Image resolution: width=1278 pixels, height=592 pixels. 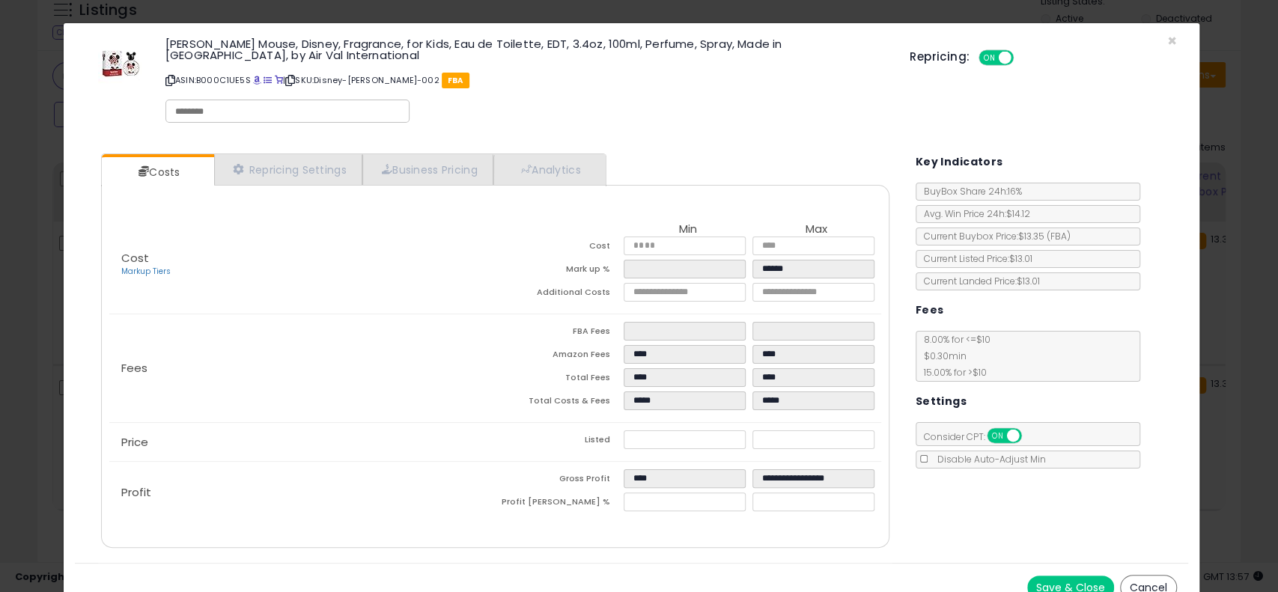 I want to click on span: FBA, so click(x=455, y=80).